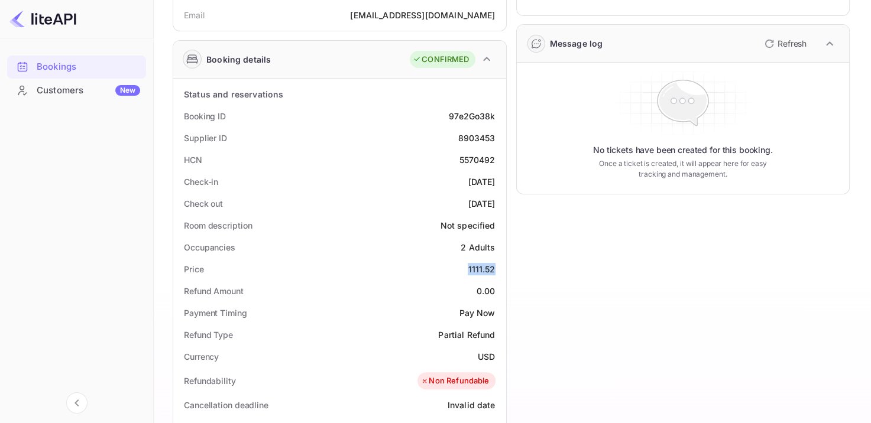  Describe the element at coordinates (201, 356) in the screenshot. I see `div: Currency` at that location.